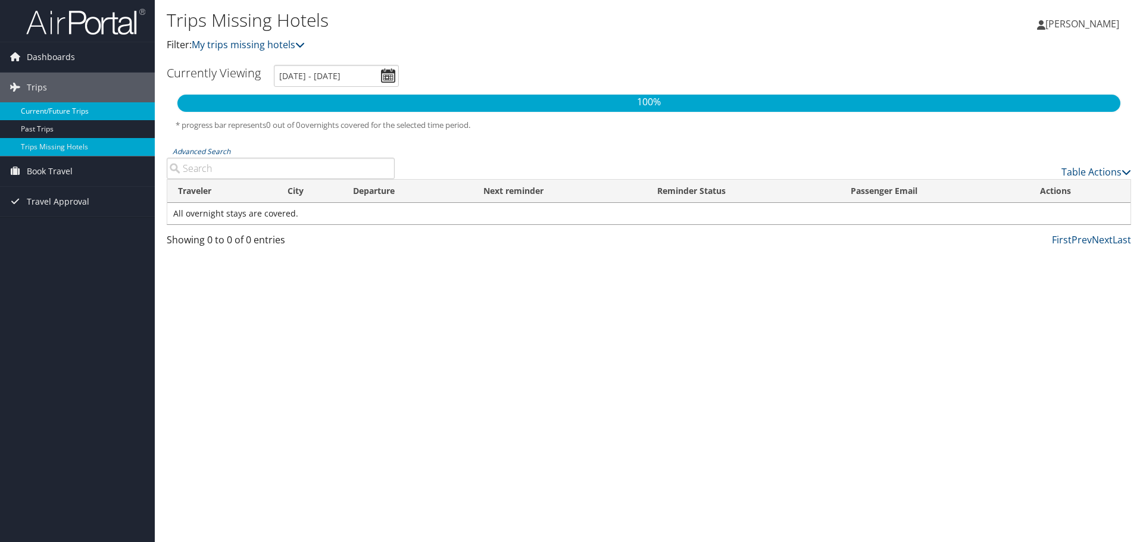  What do you see at coordinates (1121, 240) in the screenshot?
I see `a: Last` at bounding box center [1121, 240].